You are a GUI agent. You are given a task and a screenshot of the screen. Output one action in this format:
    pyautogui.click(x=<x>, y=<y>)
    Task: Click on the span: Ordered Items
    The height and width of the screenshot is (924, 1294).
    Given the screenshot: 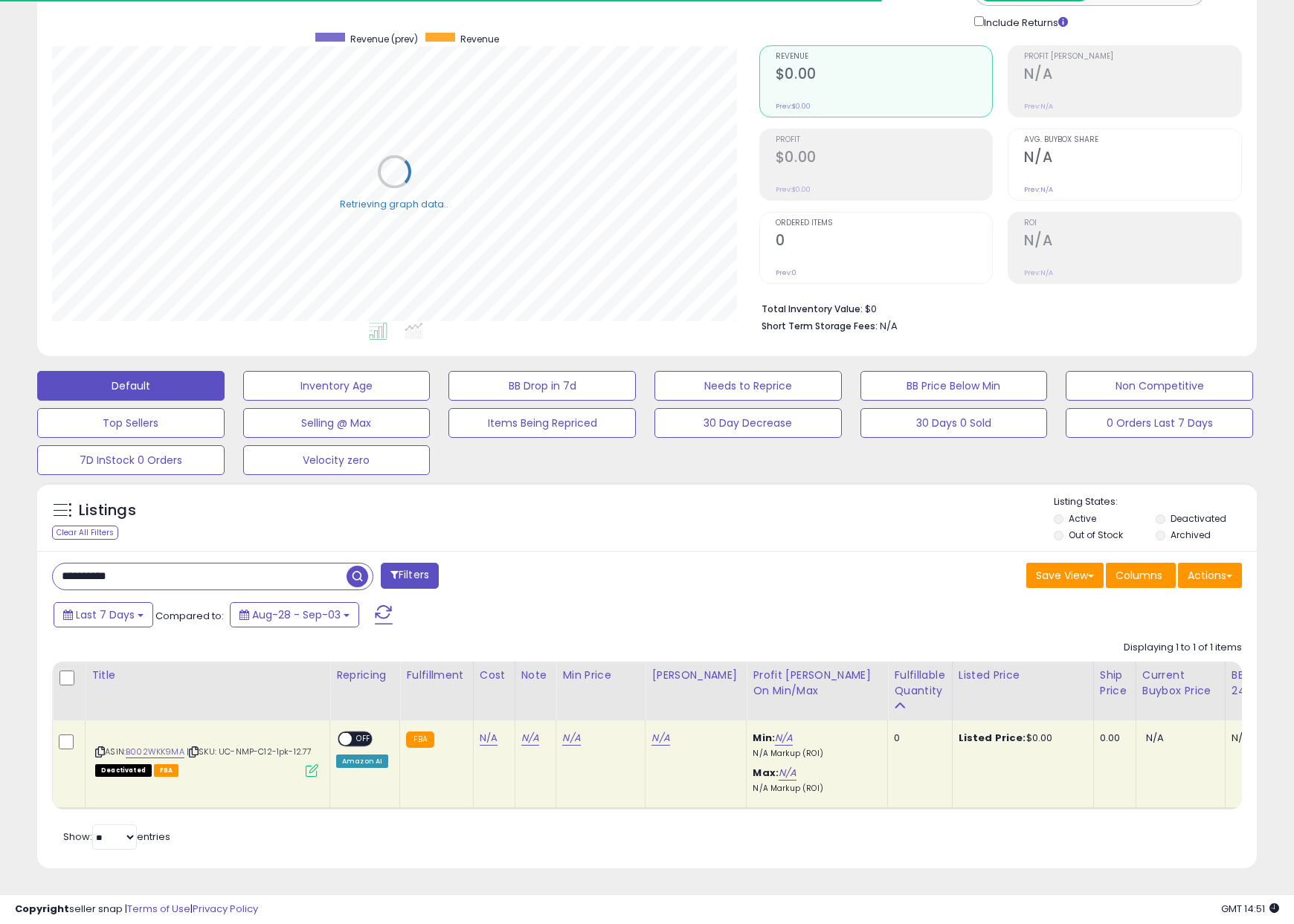 What is the action you would take?
    pyautogui.click(x=884, y=223)
    